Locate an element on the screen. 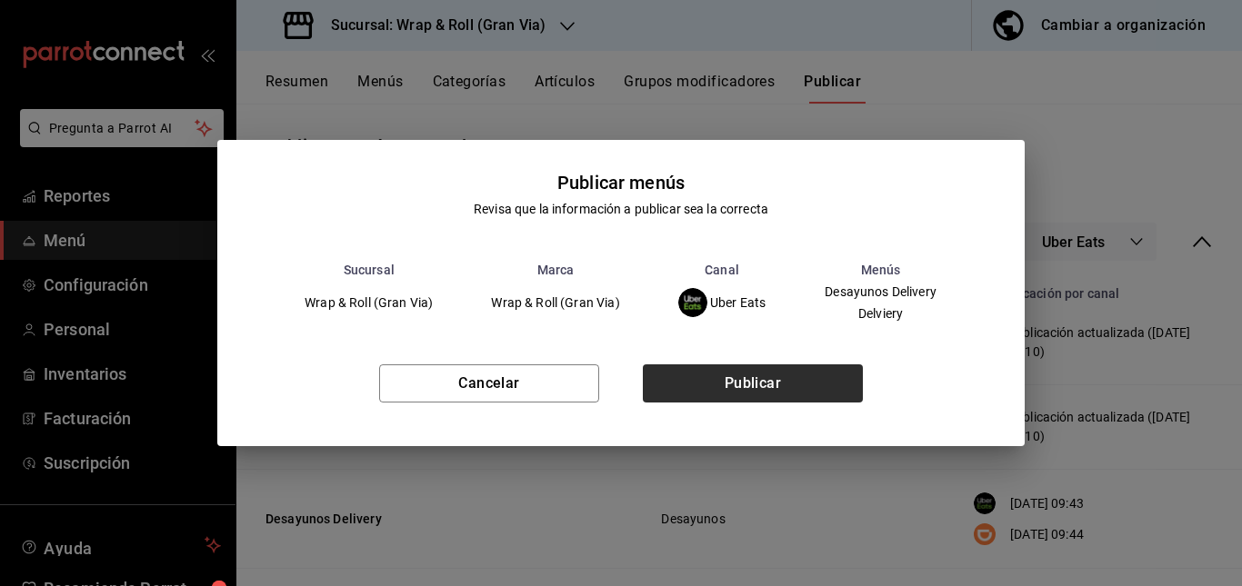 This screenshot has height=586, width=1242. div: Publicar menús is located at coordinates (621, 183).